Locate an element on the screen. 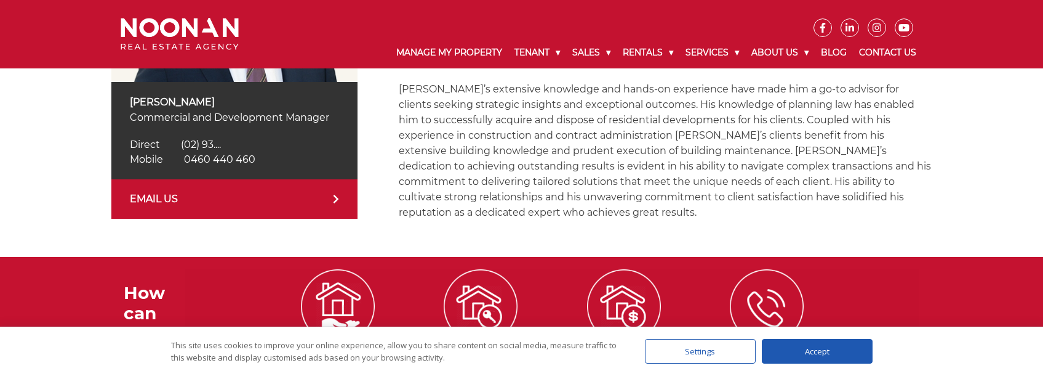  div: This site uses cookies to improve your online experience, allow you to share content on social me... is located at coordinates (396, 351).